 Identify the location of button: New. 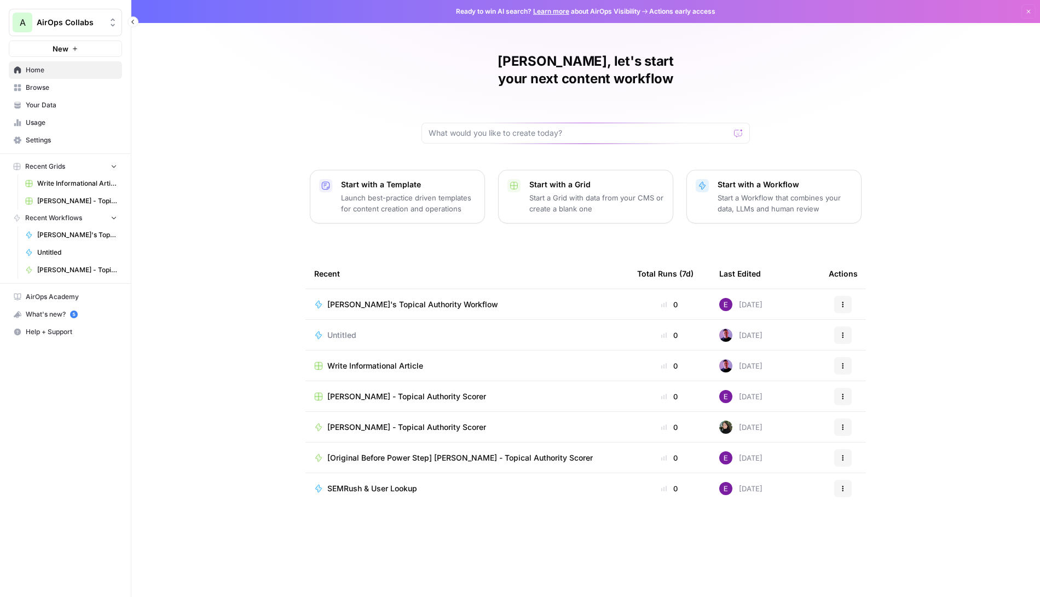
(65, 49).